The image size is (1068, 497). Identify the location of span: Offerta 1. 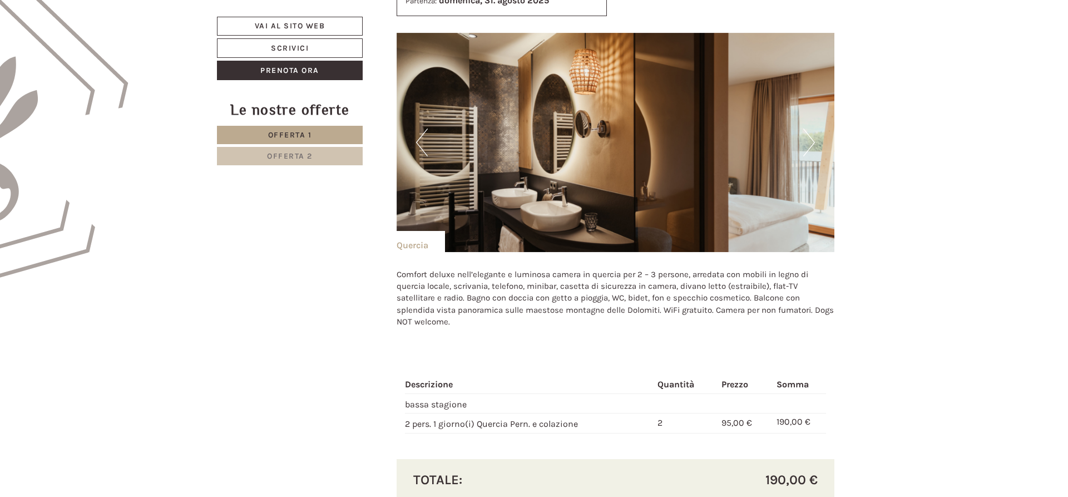
(290, 135).